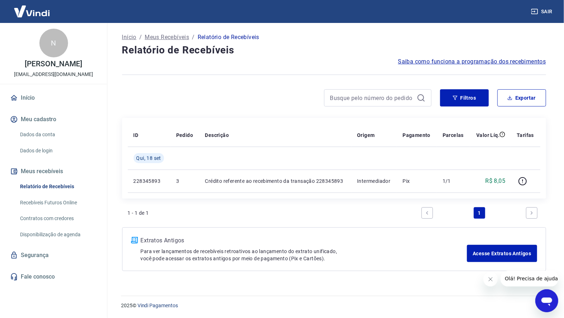 The height and width of the screenshot is (318, 564). Describe the element at coordinates (374, 181) in the screenshot. I see `p: Intermediador` at that location.